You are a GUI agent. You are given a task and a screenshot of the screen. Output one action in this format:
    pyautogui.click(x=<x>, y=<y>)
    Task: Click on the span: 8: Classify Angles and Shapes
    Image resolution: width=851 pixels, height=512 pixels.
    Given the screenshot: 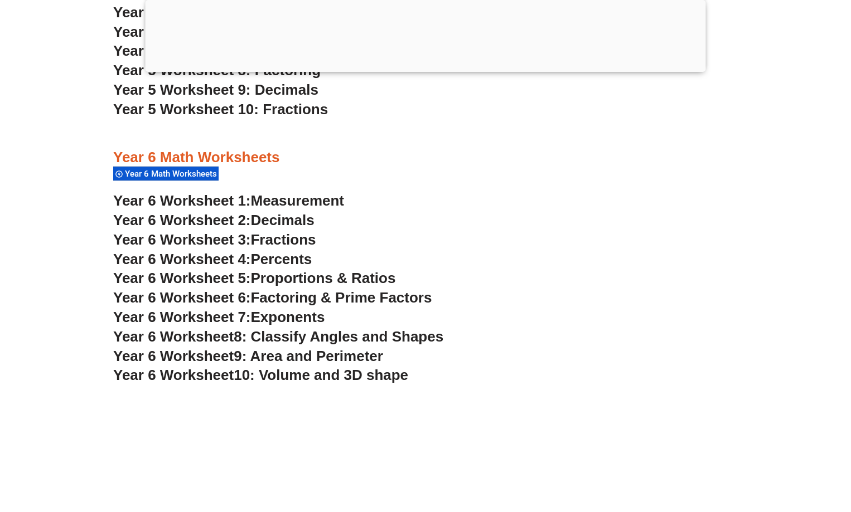 What is the action you would take?
    pyautogui.click(x=338, y=337)
    